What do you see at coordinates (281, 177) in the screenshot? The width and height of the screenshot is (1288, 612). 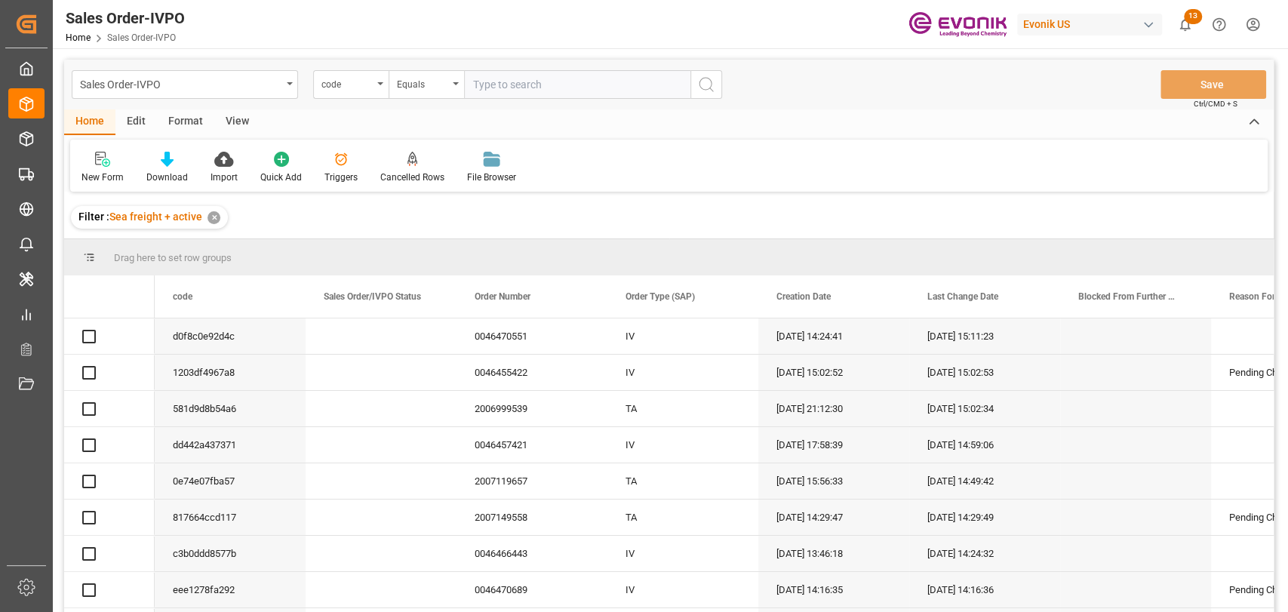 I see `div: Quick Add` at bounding box center [281, 177].